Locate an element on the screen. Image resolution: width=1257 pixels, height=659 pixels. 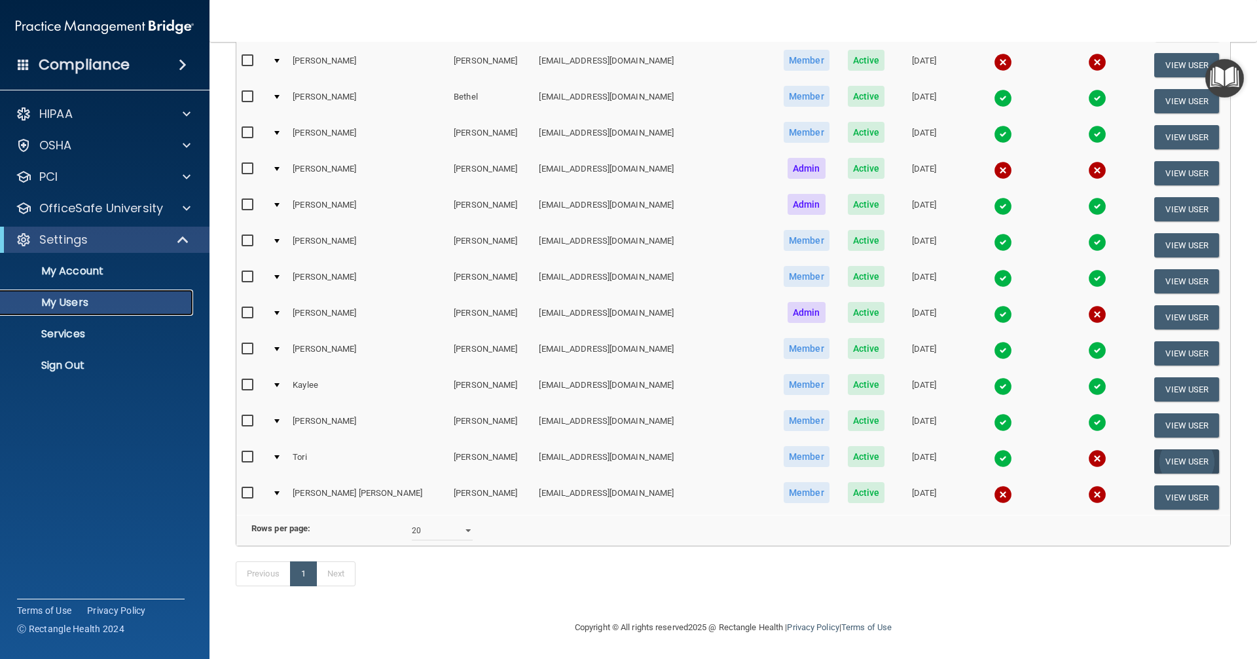
a: Privacy Policy is located at coordinates (813, 627).